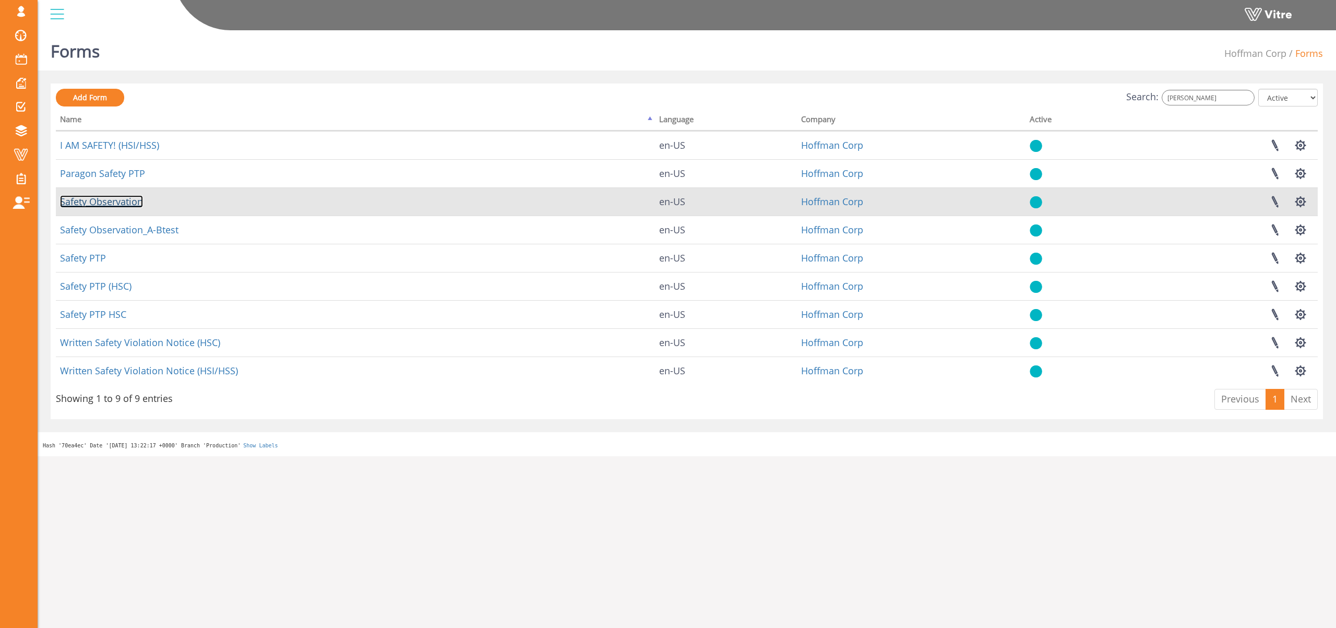  I want to click on a: Add Form, so click(90, 98).